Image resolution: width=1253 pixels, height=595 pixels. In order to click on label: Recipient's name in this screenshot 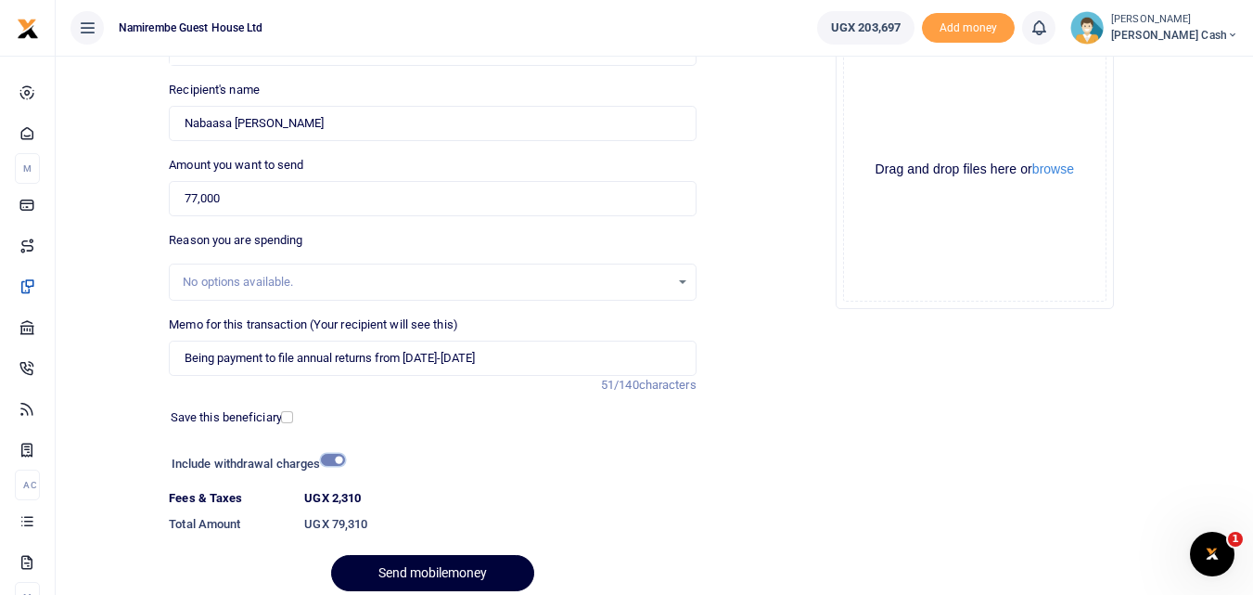, I will do `click(214, 90)`.